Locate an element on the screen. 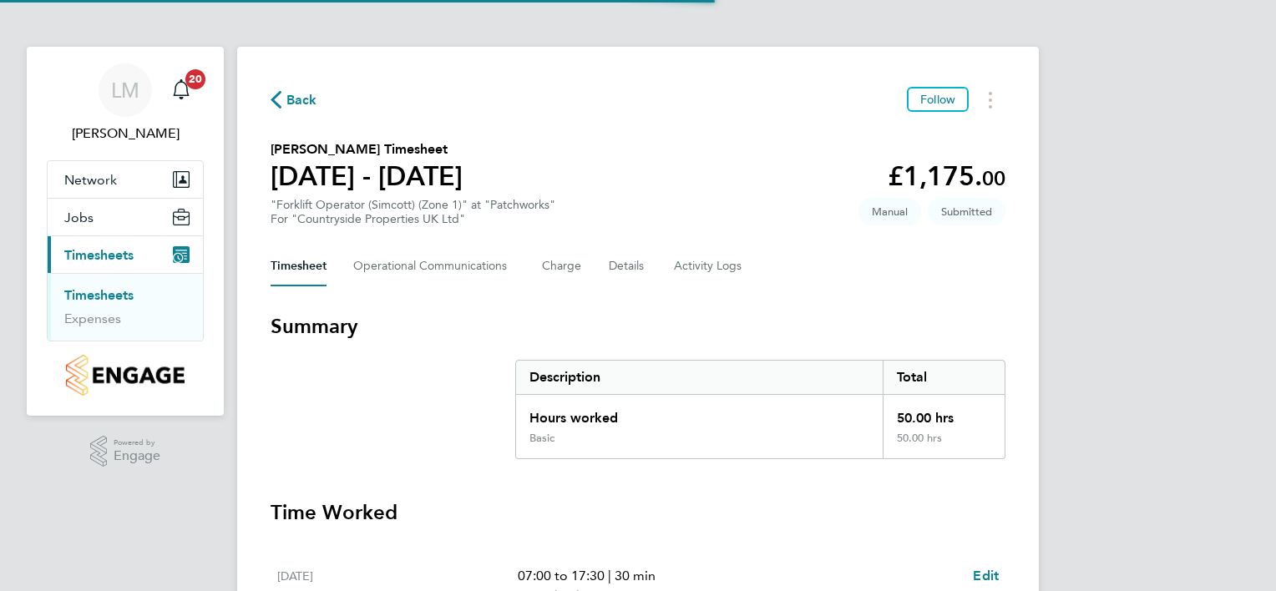 This screenshot has width=1276, height=591. div: "Forklift Operator (Simcott) (Zone 1)" at "Patchworks" is located at coordinates (412, 212).